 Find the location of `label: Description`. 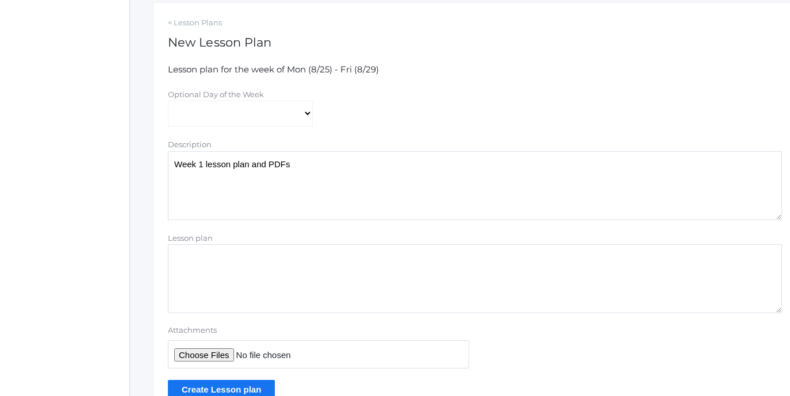

label: Description is located at coordinates (190, 144).